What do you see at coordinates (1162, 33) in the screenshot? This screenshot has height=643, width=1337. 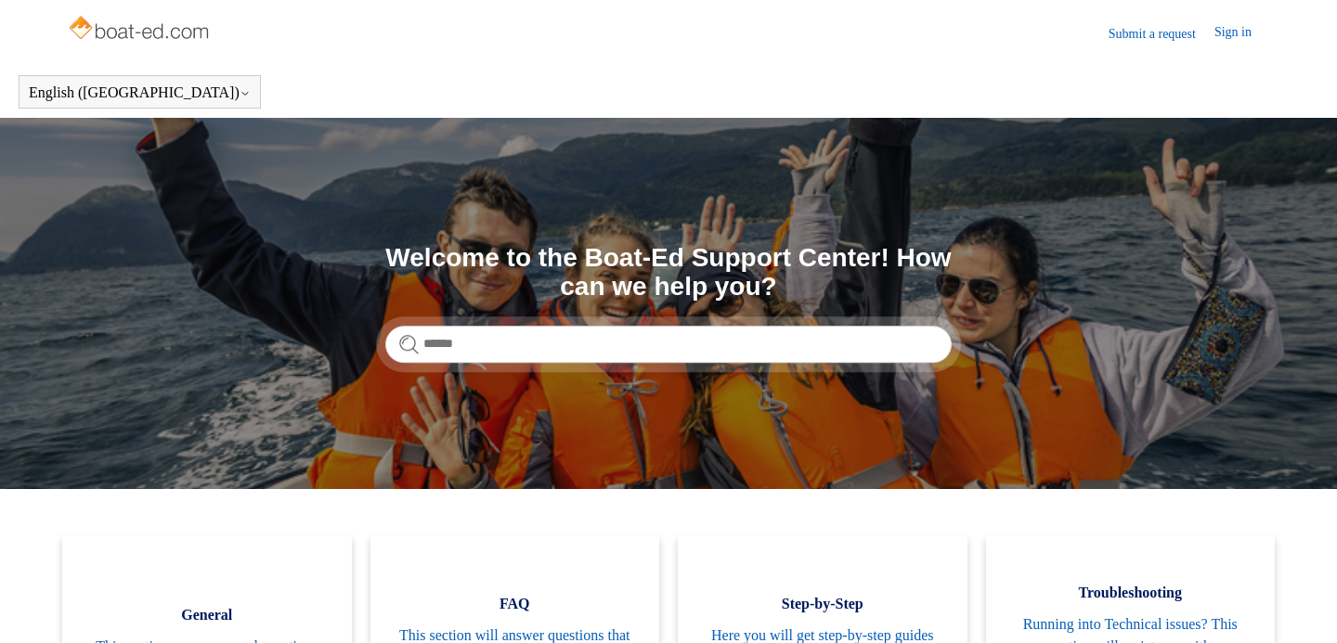 I see `a: Submit a request` at bounding box center [1162, 33].